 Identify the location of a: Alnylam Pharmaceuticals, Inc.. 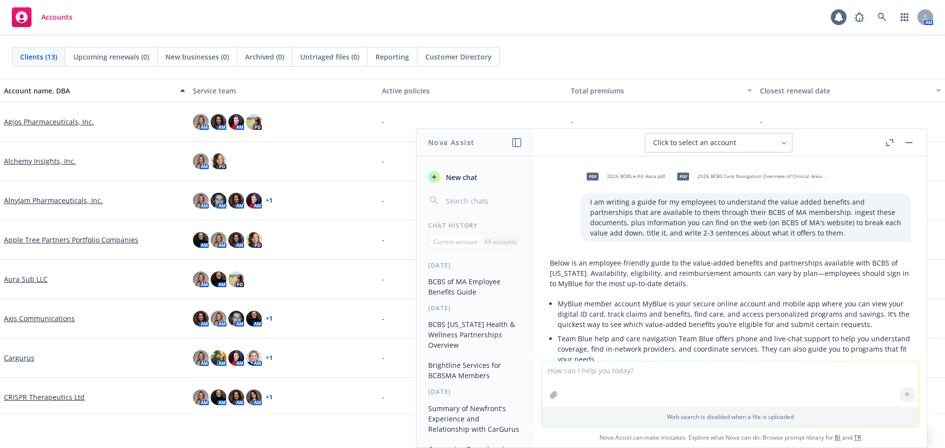
(53, 200).